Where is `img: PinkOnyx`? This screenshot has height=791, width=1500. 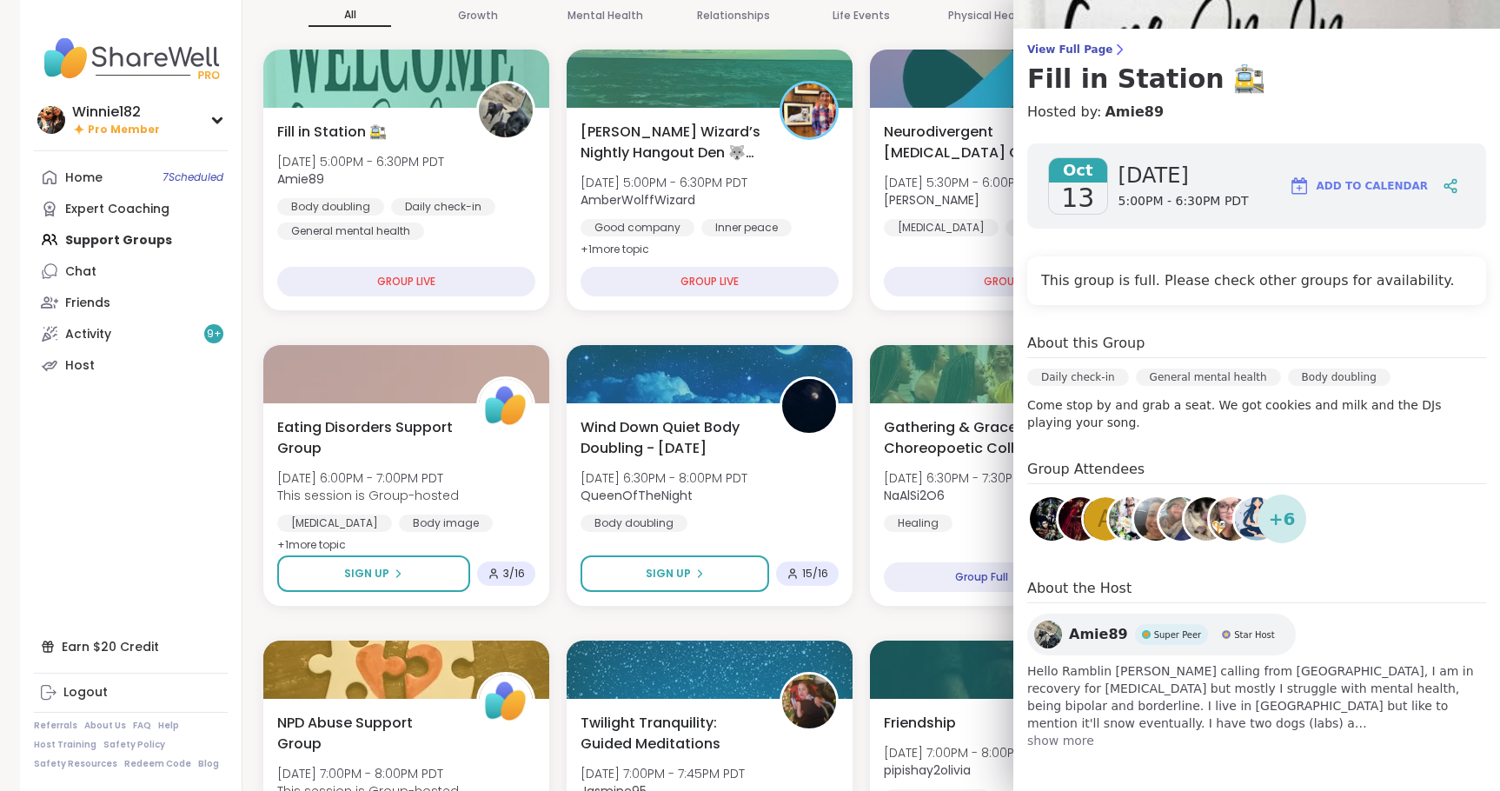
img: PinkOnyx is located at coordinates (1207, 519).